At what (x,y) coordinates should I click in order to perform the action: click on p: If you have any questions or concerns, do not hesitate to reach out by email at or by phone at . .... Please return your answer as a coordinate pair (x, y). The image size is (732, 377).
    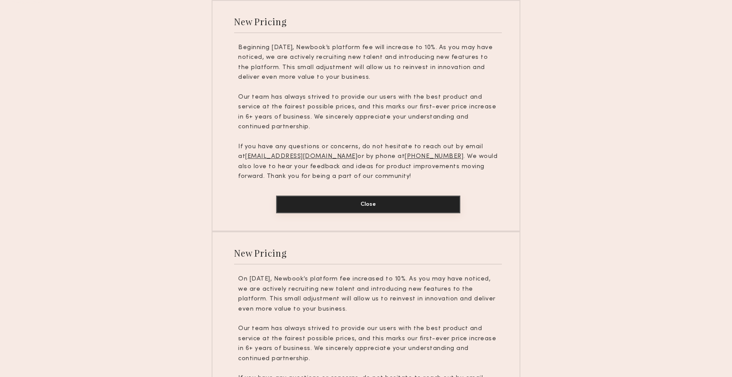
    Looking at the image, I should click on (368, 162).